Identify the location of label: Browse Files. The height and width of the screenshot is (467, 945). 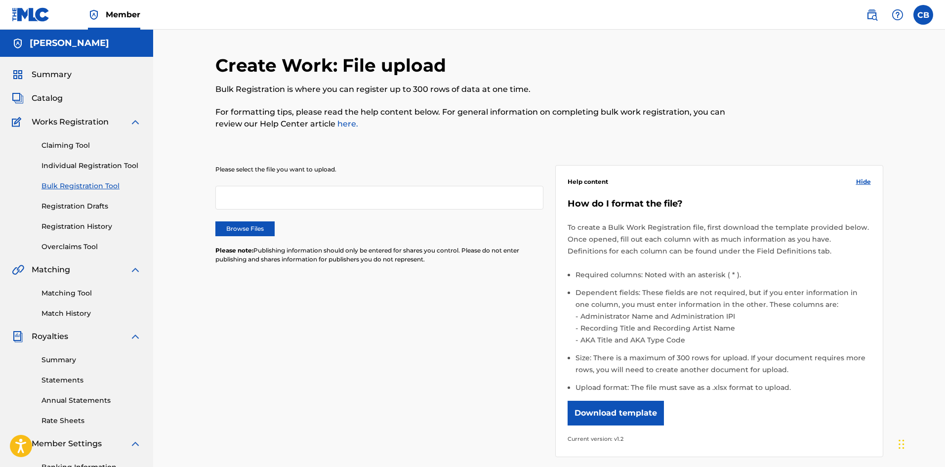
(245, 229).